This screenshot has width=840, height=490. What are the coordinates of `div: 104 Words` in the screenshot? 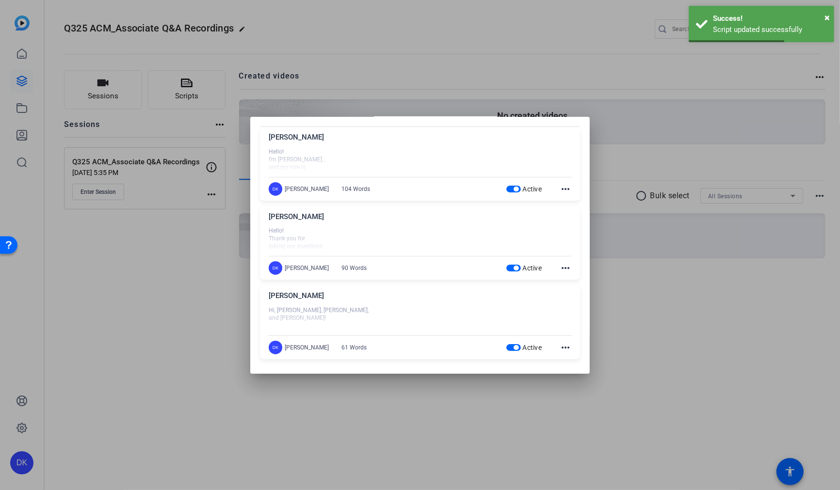 It's located at (355, 189).